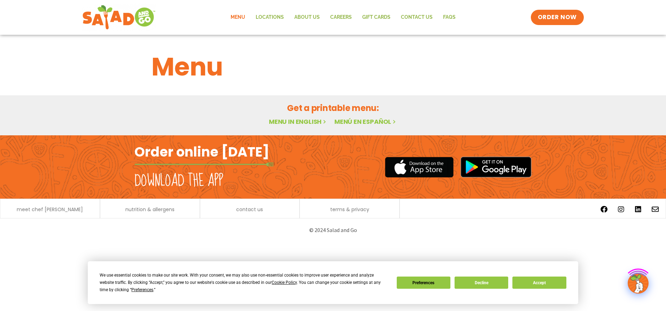  What do you see at coordinates (249, 210) in the screenshot?
I see `a: contact us` at bounding box center [249, 210].